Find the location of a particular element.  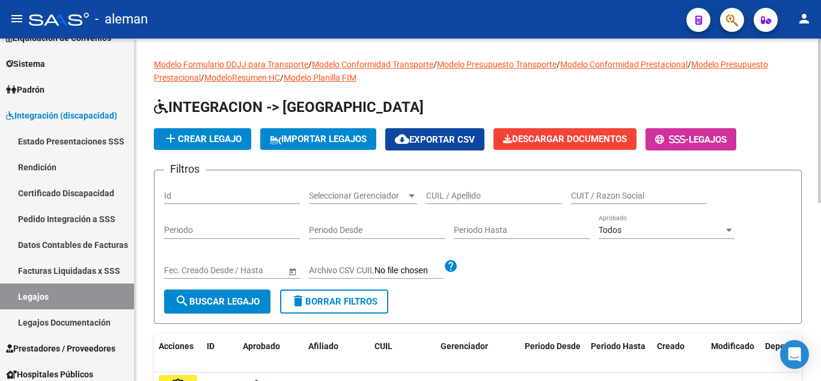

span: Archivo CSV CUIL is located at coordinates (342, 270).